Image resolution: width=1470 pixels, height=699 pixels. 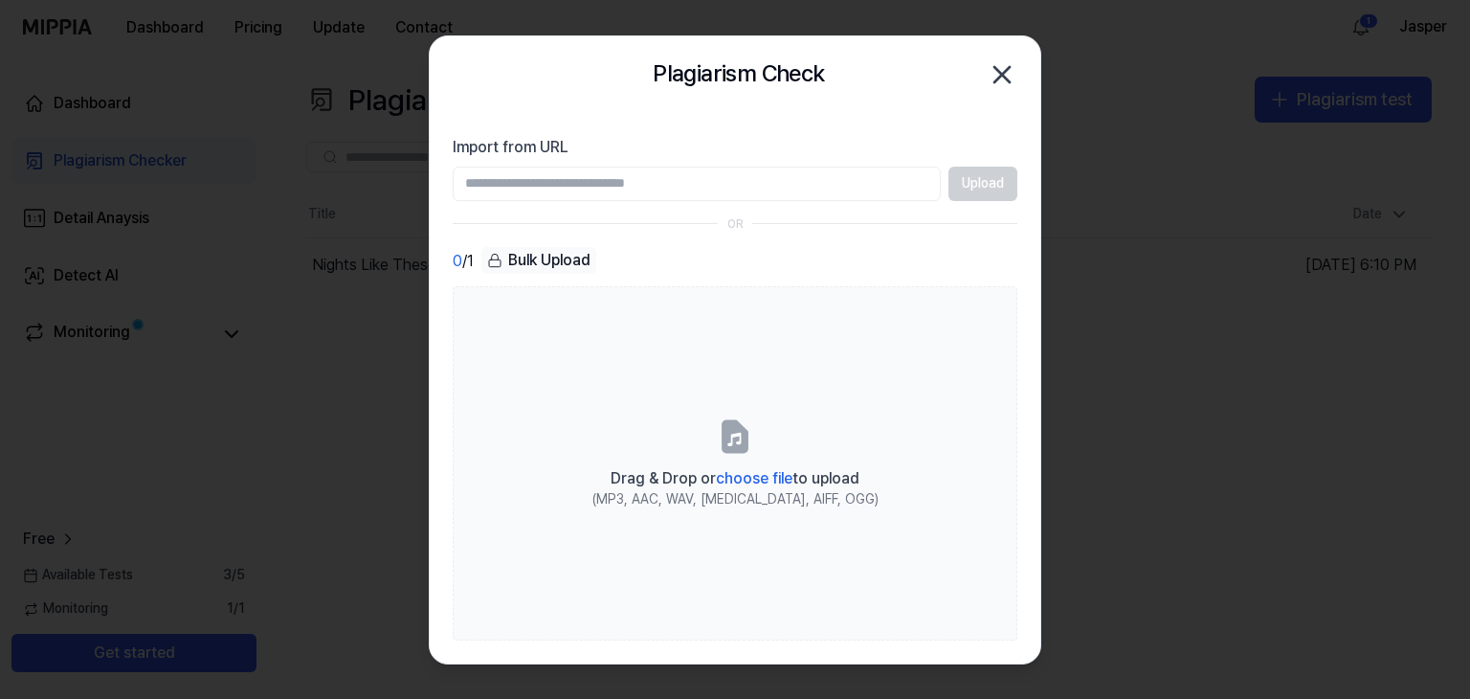 I want to click on span: choose file, so click(x=754, y=478).